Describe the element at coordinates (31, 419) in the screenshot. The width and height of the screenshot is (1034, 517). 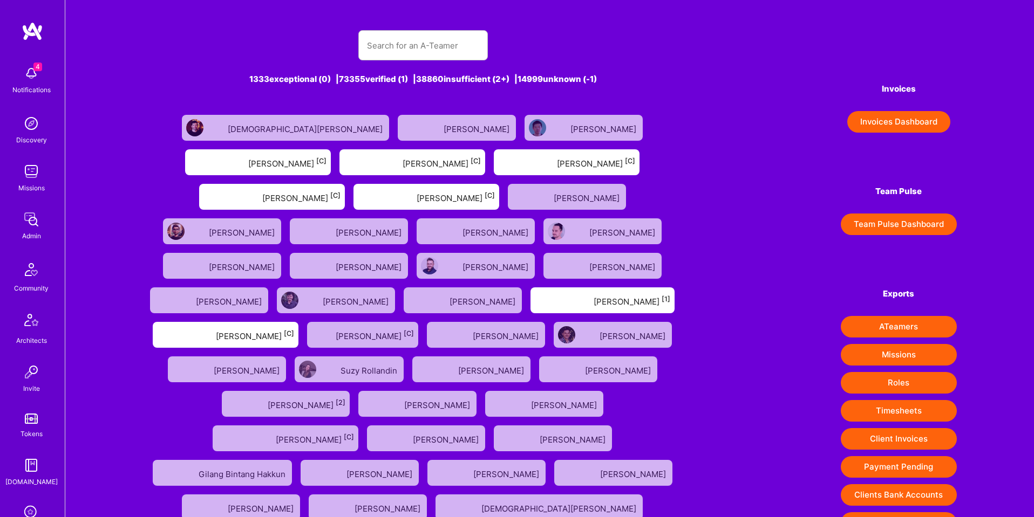
I see `img: tokens` at that location.